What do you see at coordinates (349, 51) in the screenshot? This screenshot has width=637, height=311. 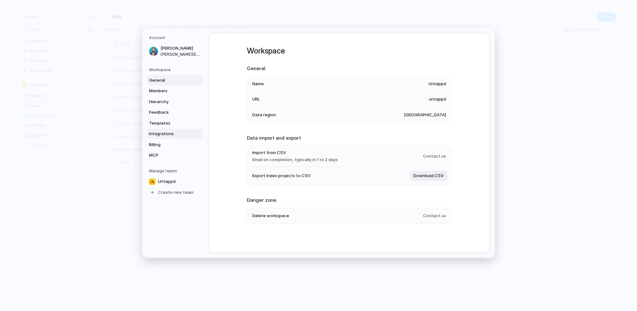 I see `h1: Workspace` at bounding box center [349, 51].